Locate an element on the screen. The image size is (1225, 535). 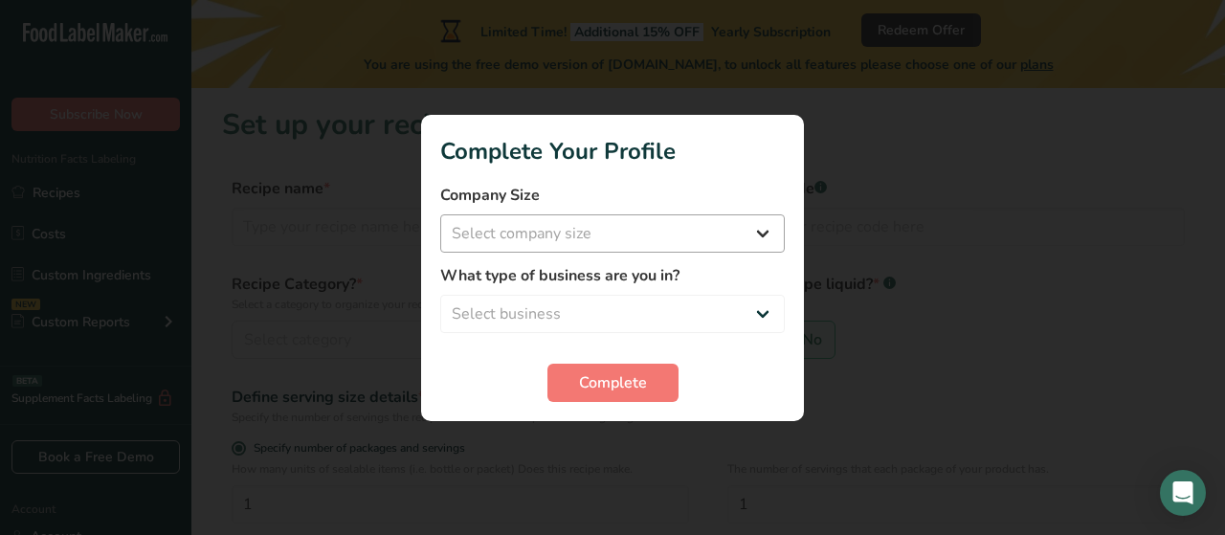
h1: Complete Your Profile is located at coordinates (612, 151).